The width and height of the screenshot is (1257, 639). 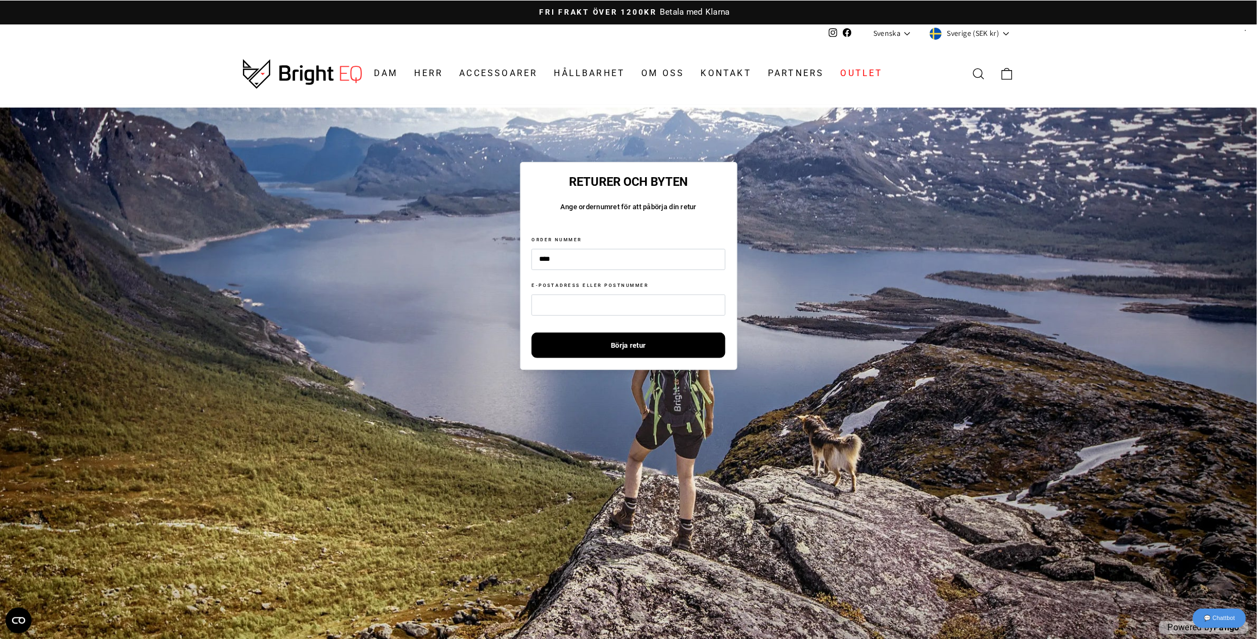 What do you see at coordinates (663, 74) in the screenshot?
I see `a: Om oss` at bounding box center [663, 74].